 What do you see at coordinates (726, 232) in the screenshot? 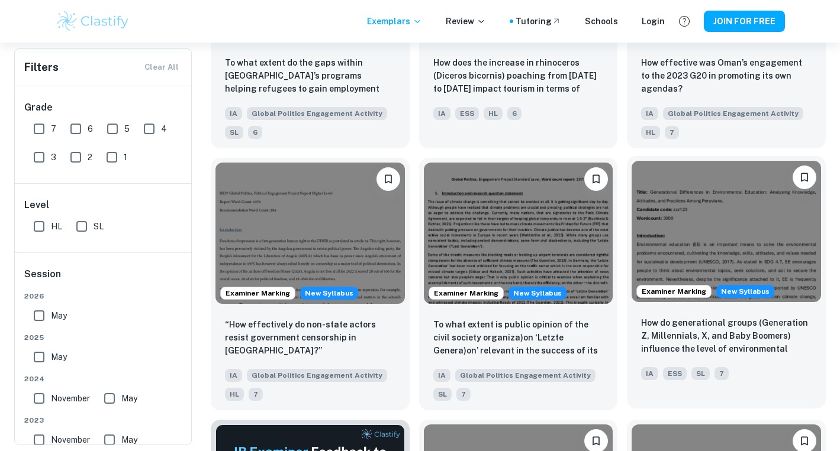
I see `img: ESS IA example thumbnail: How do generational groups (Generation Z` at bounding box center [726, 232].